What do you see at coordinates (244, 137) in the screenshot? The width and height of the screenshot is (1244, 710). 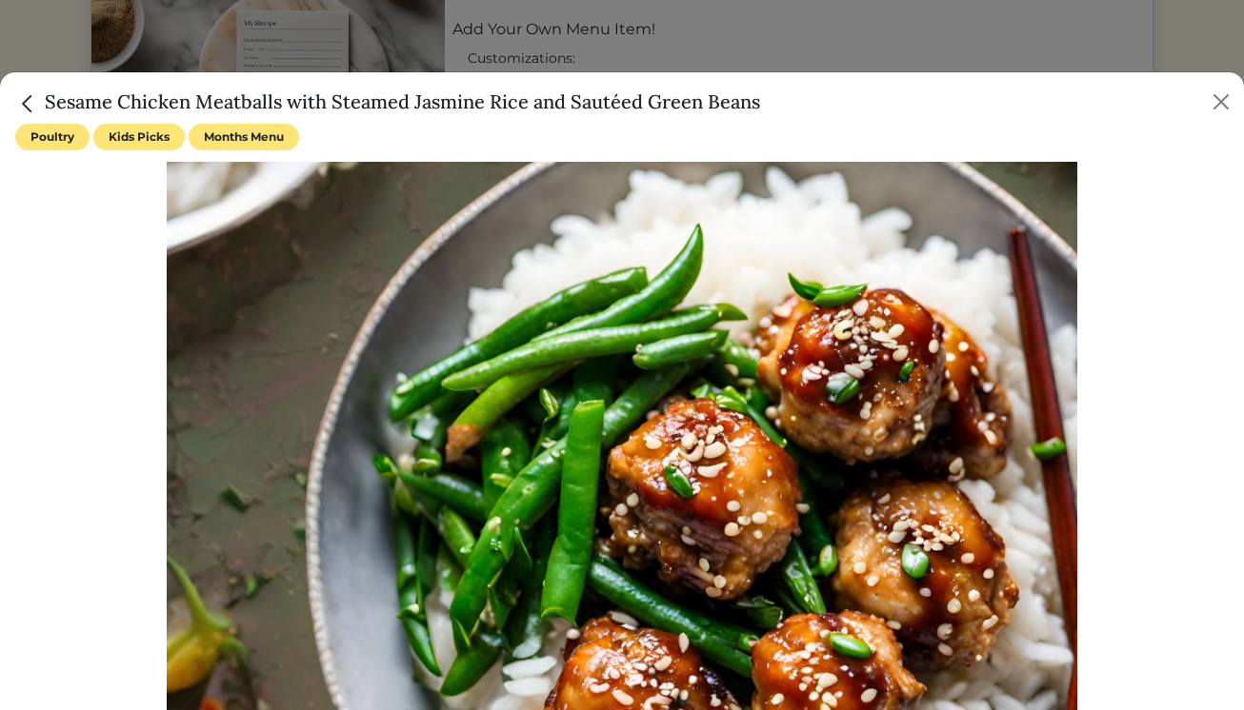 I see `span: Months Menu` at bounding box center [244, 137].